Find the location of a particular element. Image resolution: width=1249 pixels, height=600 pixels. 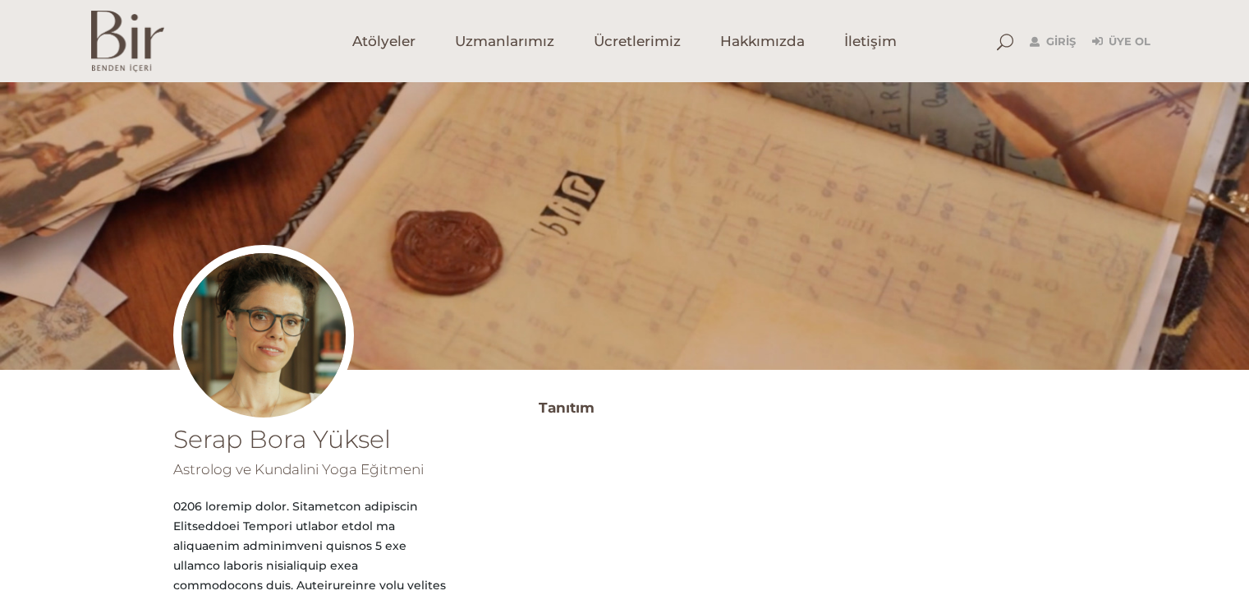

img: serapprofil-300x300.jpg is located at coordinates (264, 335).